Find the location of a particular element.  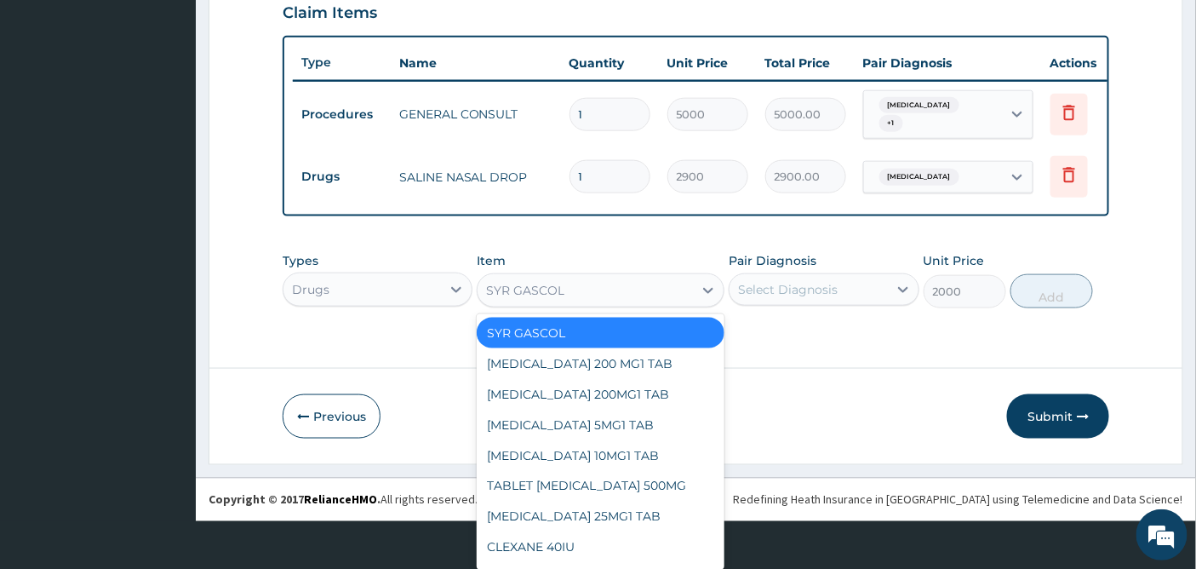

label: Pair Diagnosis is located at coordinates (772, 260).